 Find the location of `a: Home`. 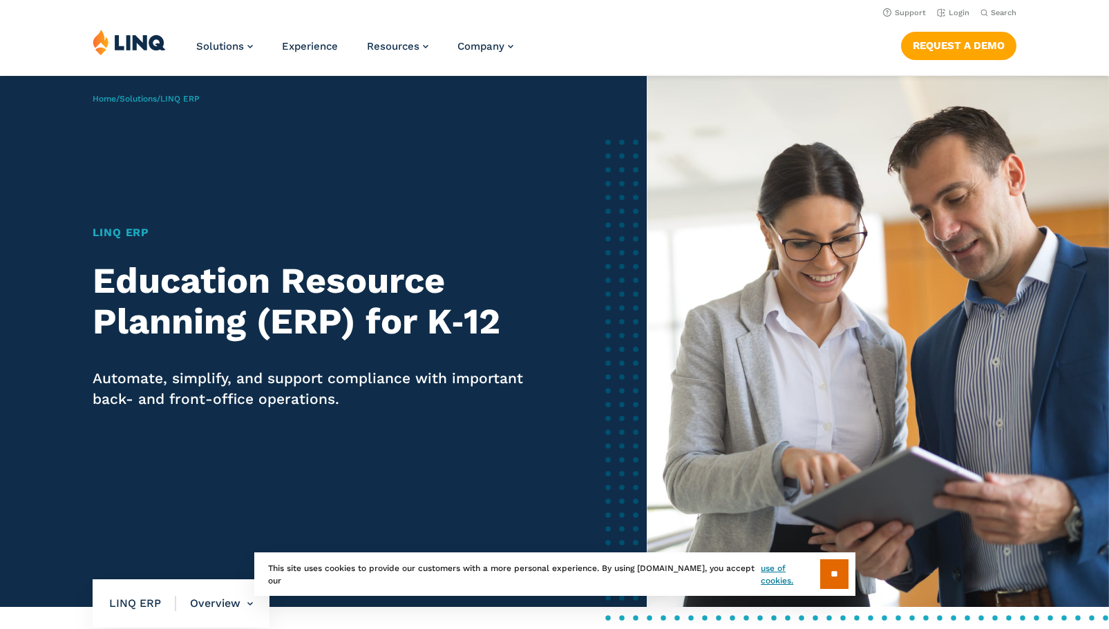

a: Home is located at coordinates (104, 99).